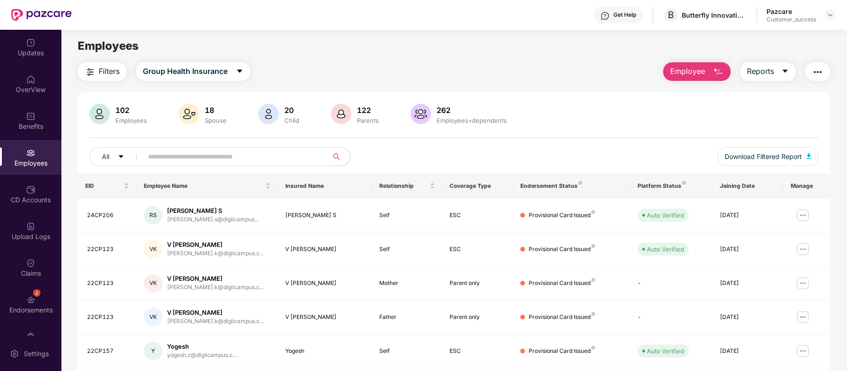  Describe the element at coordinates (407, 317) in the screenshot. I see `div: Father` at that location.